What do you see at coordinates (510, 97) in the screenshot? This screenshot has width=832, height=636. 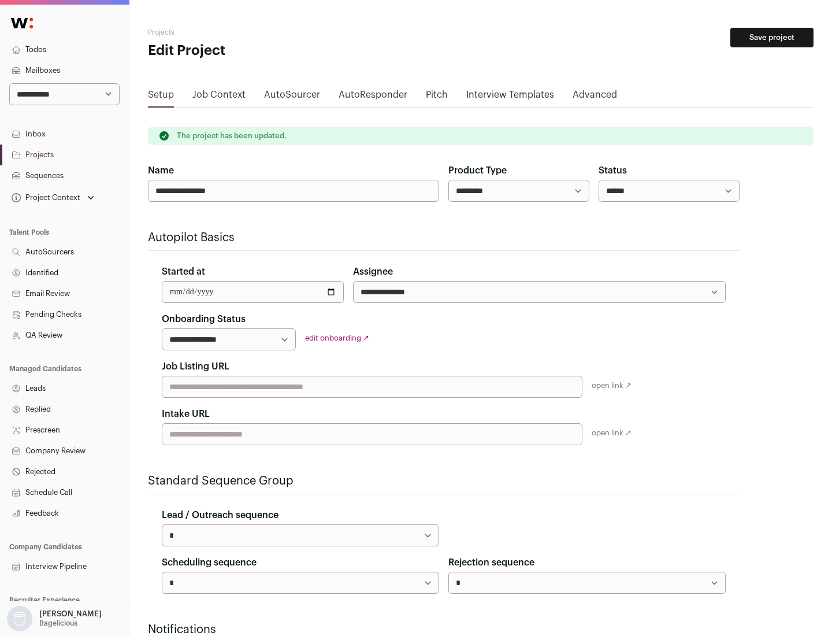 I see `a: Interview Templates` at bounding box center [510, 97].